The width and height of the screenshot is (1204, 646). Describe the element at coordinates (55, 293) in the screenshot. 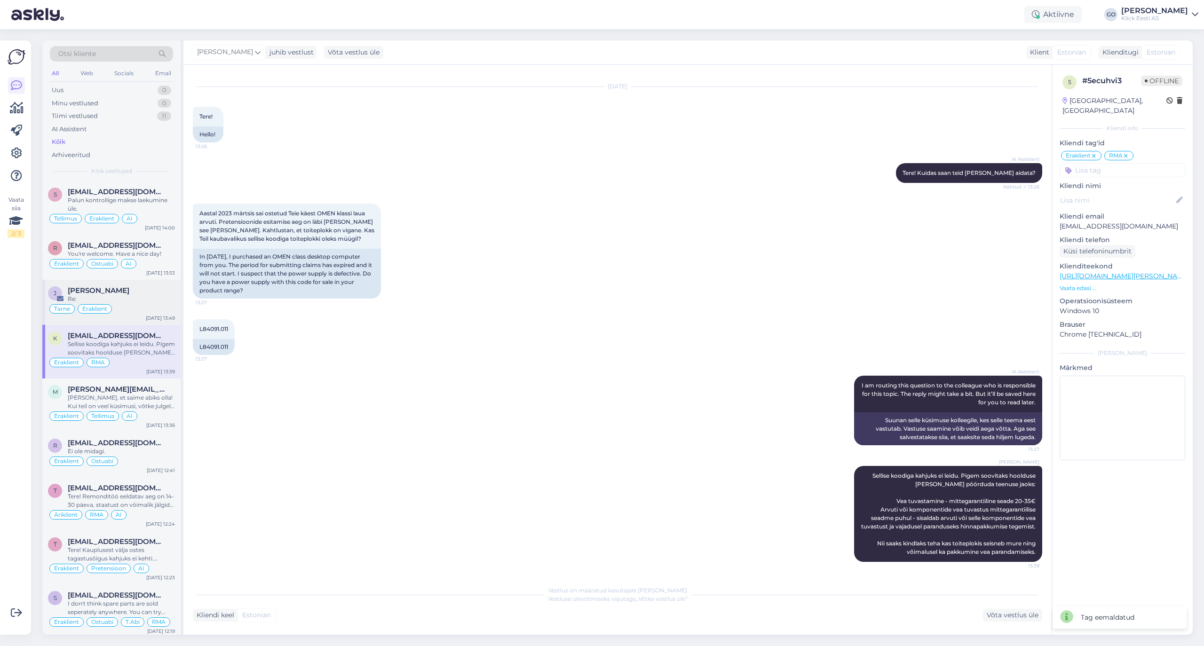

I see `span: J` at that location.